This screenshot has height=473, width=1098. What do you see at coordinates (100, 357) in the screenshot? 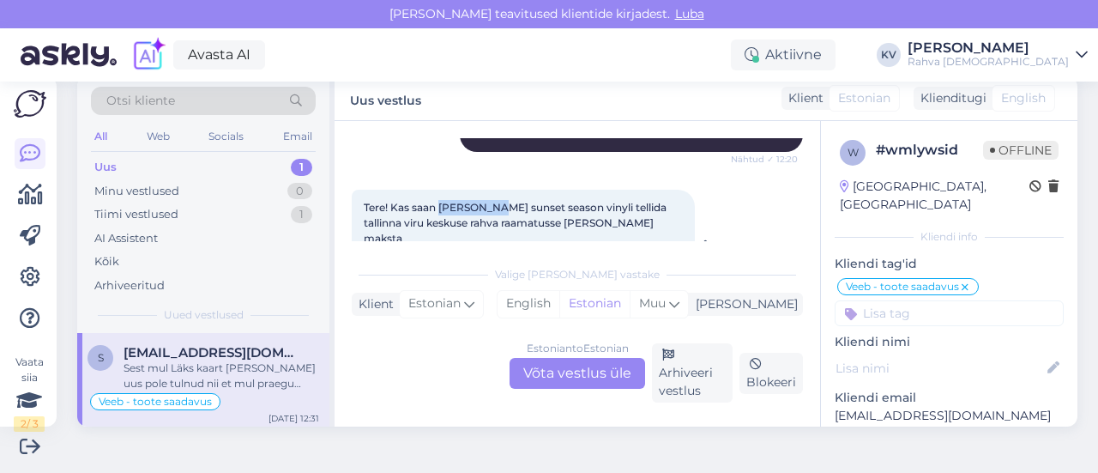
I see `span: s` at bounding box center [100, 357].